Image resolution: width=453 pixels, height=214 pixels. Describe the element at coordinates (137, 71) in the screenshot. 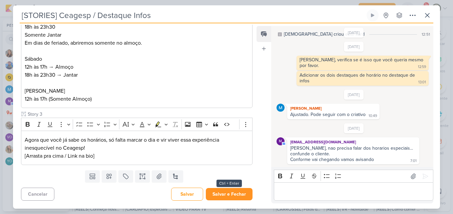

I see `p: Sábado 12h às 17h → Almoço 18h às 23h30 → Jantar` at that location.